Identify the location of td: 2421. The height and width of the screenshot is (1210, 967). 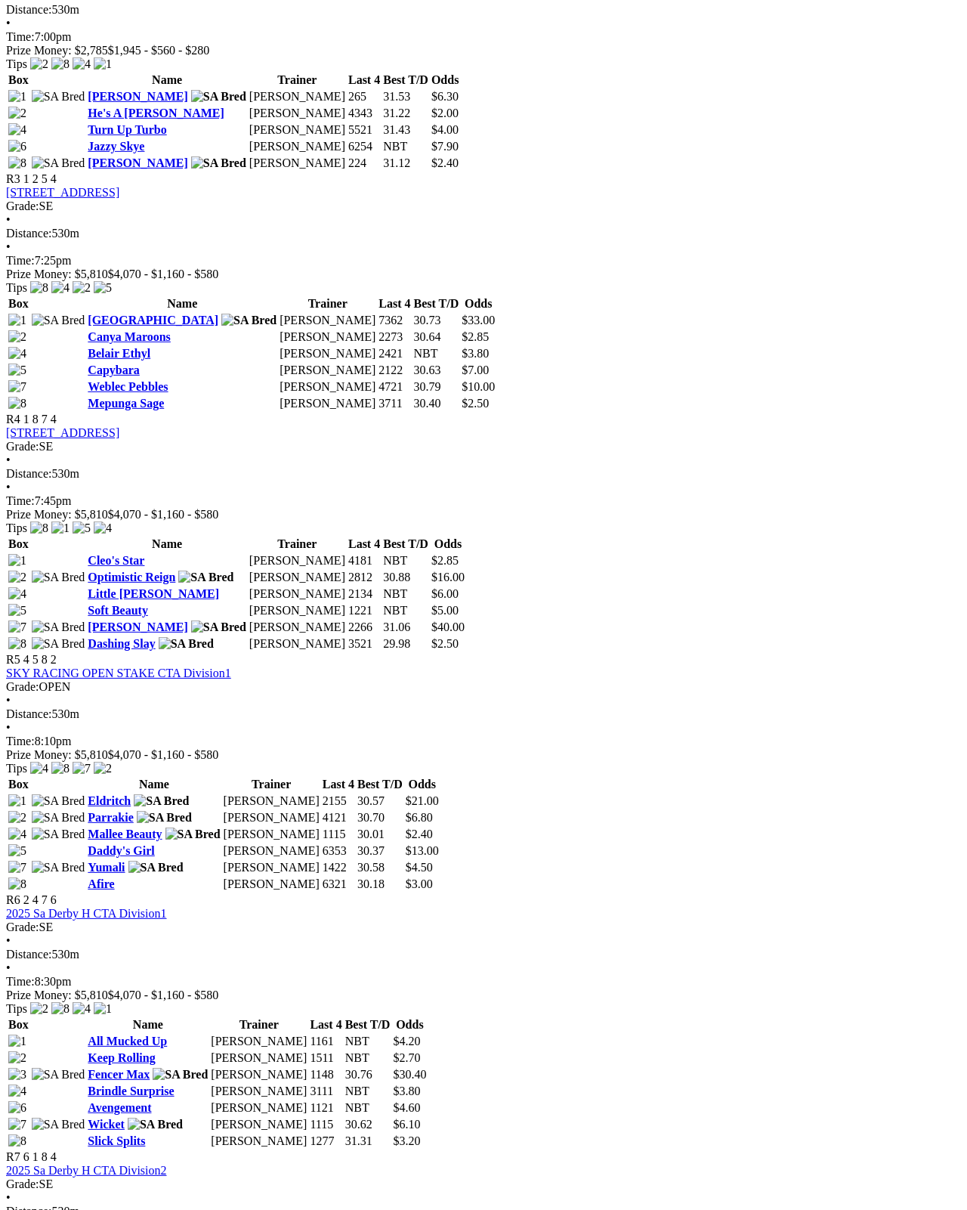
(394, 354).